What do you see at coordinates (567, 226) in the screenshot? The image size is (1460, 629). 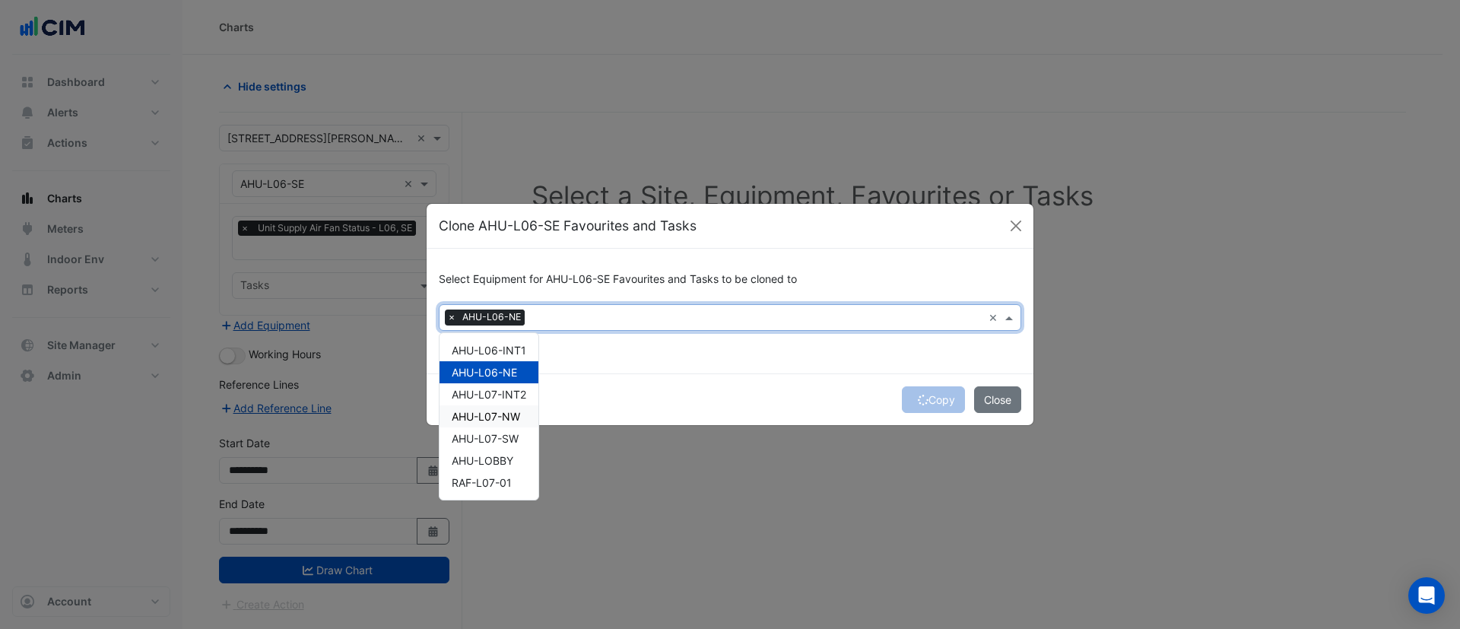 I see `h5: Clone AHU-L06-SE Favourites and Tasks` at bounding box center [567, 226].